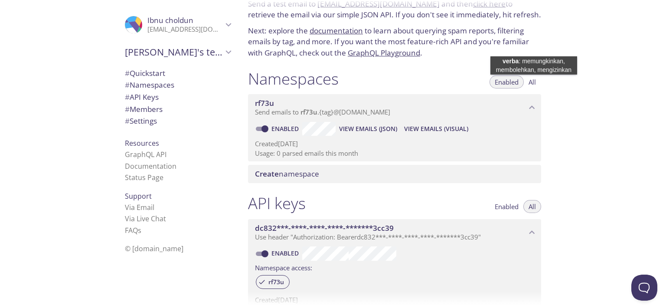  Describe the element at coordinates (178, 109) in the screenshot. I see `div: Members` at that location.